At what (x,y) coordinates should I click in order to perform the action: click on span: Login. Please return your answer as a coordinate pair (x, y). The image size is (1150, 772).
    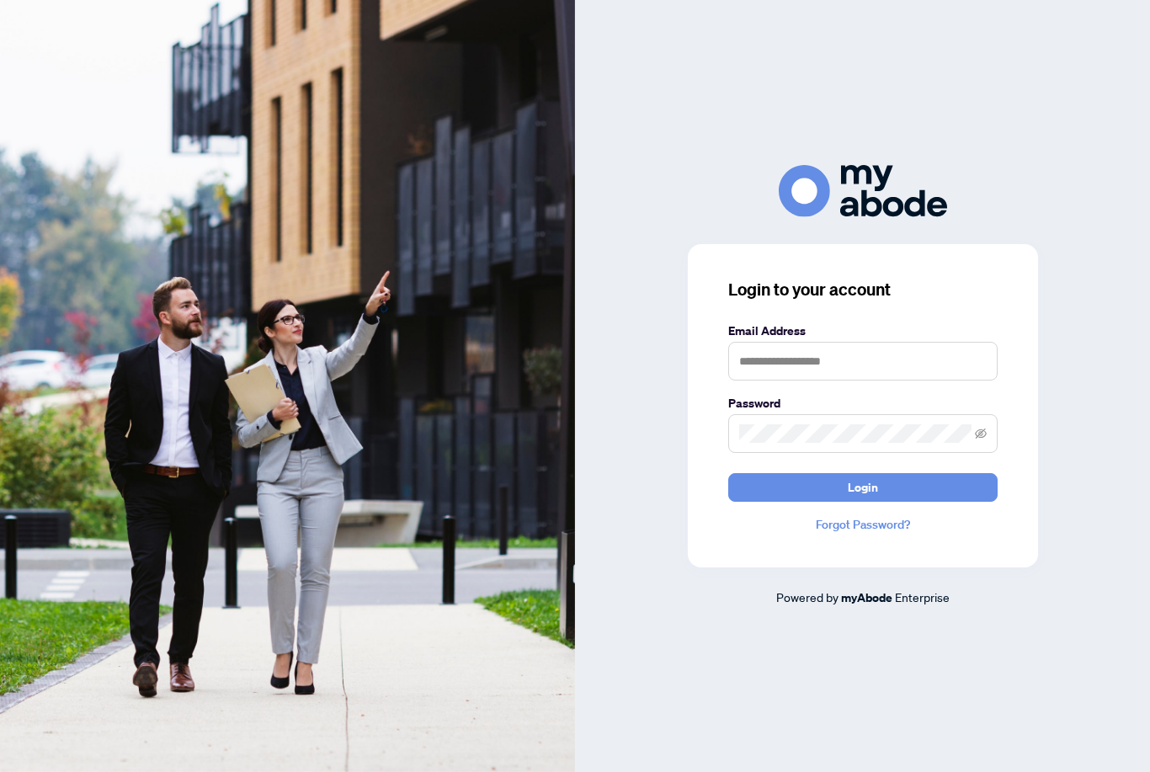
    Looking at the image, I should click on (863, 487).